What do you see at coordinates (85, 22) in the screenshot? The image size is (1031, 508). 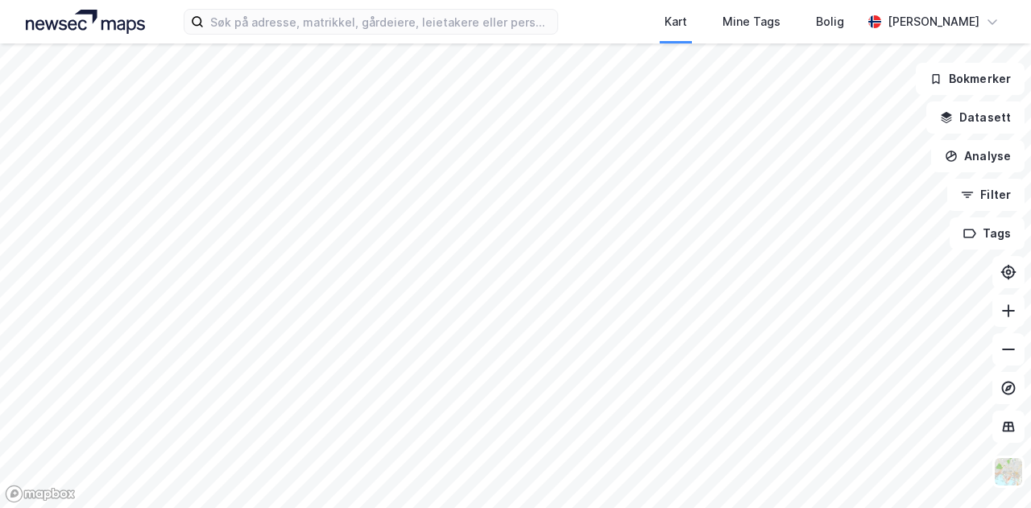 I see `img: logo.a4113a55bc3d86da70a041830d287a7e.svg` at bounding box center [85, 22].